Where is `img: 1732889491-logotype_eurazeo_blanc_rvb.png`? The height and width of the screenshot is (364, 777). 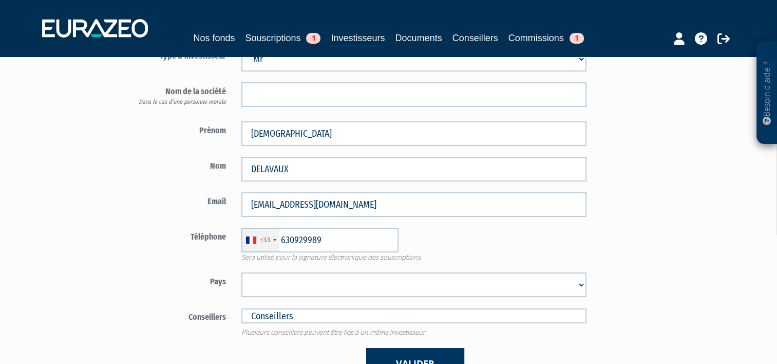 img: 1732889491-logotype_eurazeo_blanc_rvb.png is located at coordinates (95, 28).